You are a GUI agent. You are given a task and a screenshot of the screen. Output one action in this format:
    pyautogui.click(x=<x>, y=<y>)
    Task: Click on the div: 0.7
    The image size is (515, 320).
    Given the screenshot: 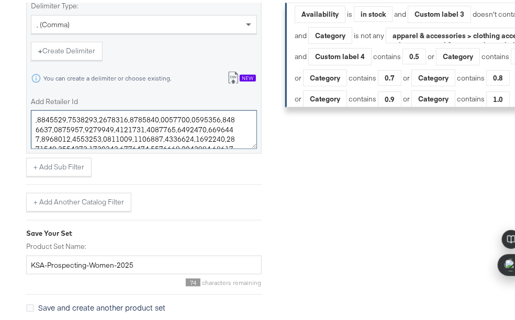 What is the action you would take?
    pyautogui.click(x=389, y=75)
    